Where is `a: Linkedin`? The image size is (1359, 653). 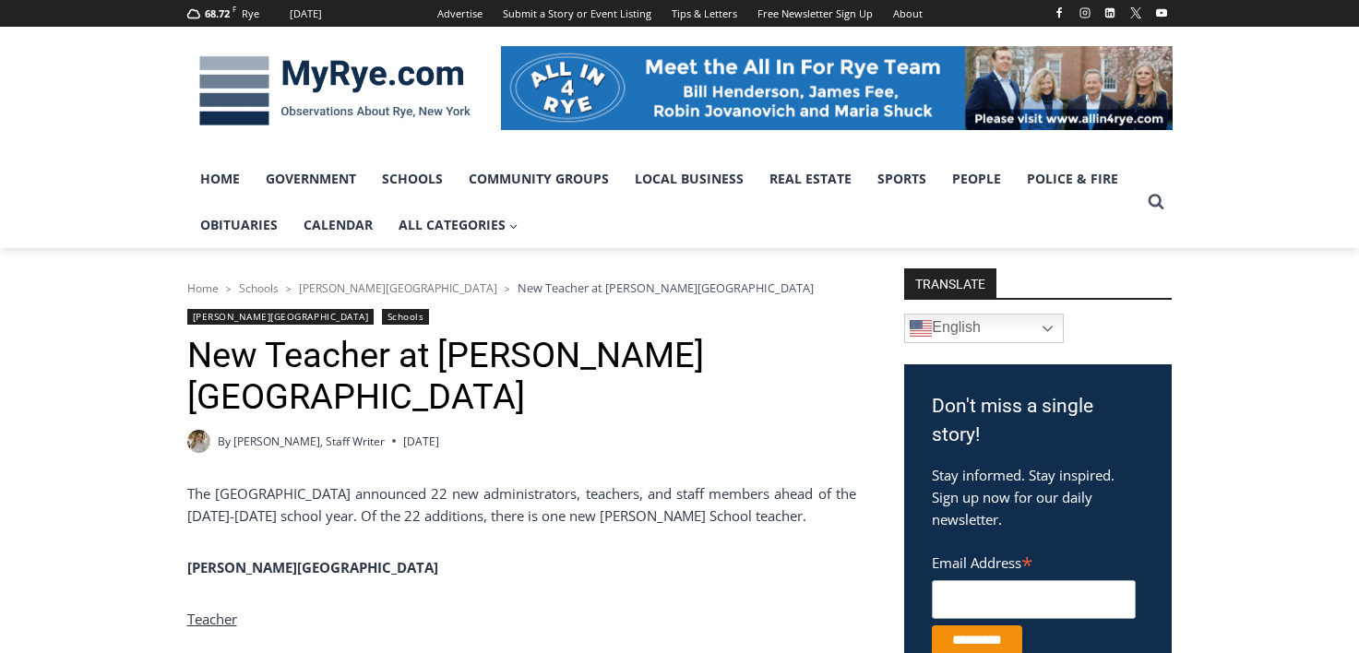 a: Linkedin is located at coordinates (1110, 13).